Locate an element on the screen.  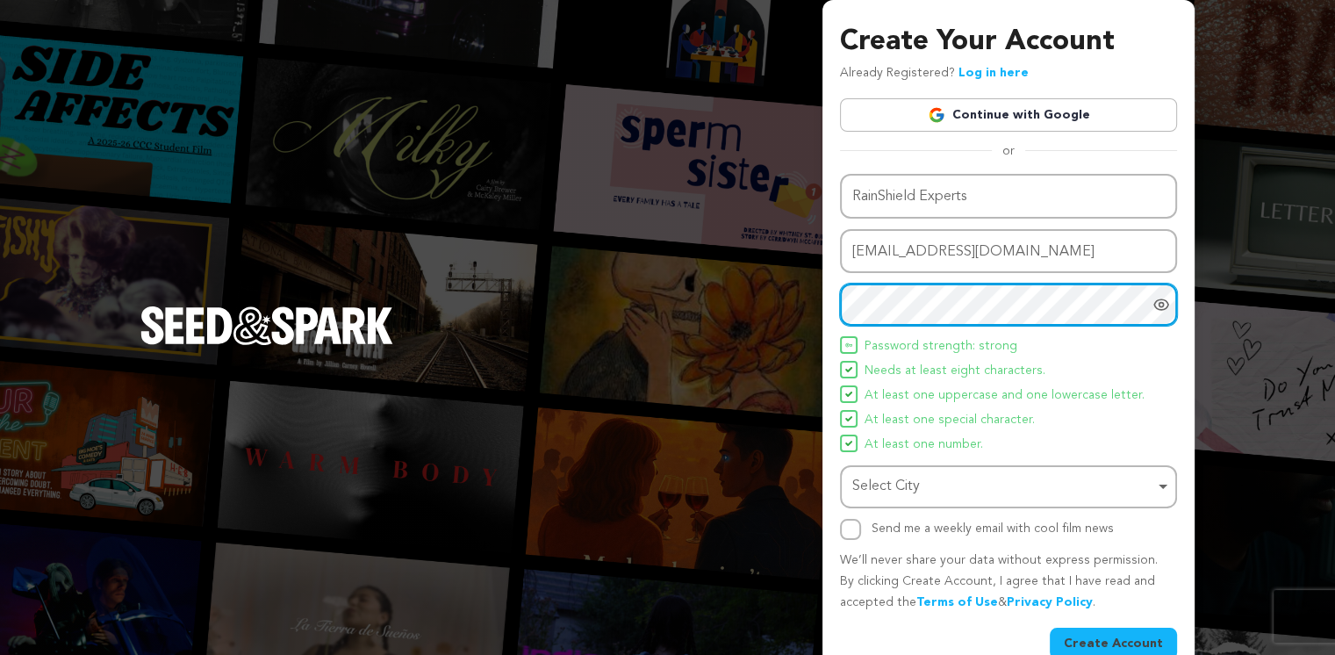
a: Privacy Policy is located at coordinates (1050, 602).